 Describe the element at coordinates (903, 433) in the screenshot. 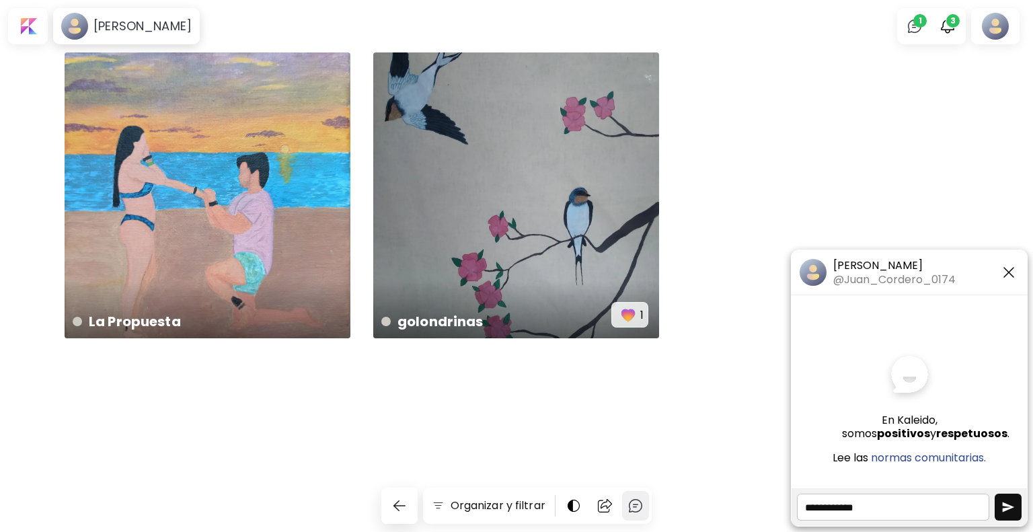

I see `strong: positivos` at that location.